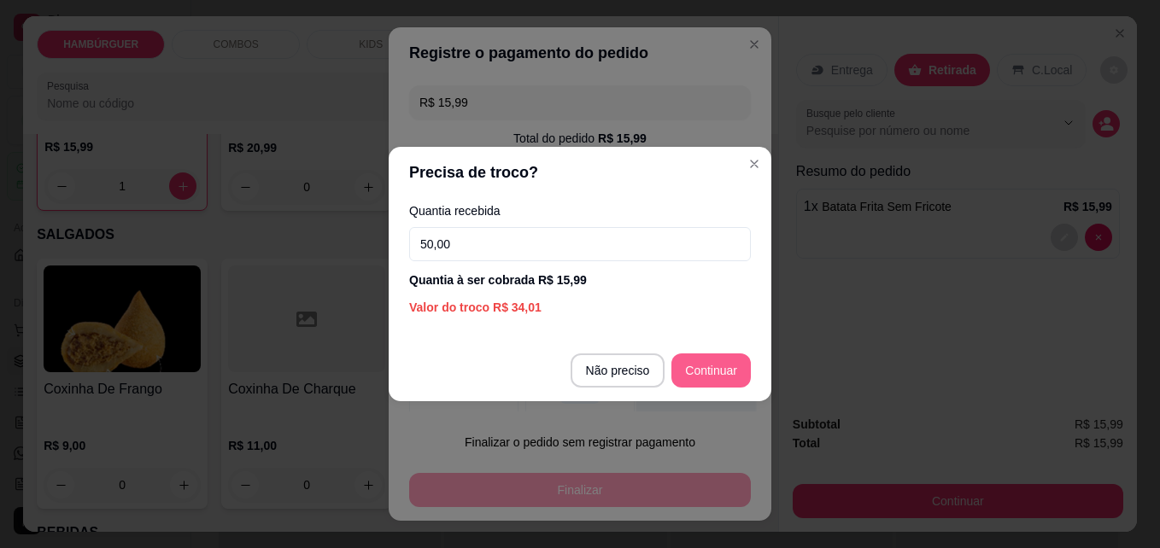 The image size is (1160, 548). Describe the element at coordinates (580, 211) in the screenshot. I see `label: Quantia recebida` at that location.